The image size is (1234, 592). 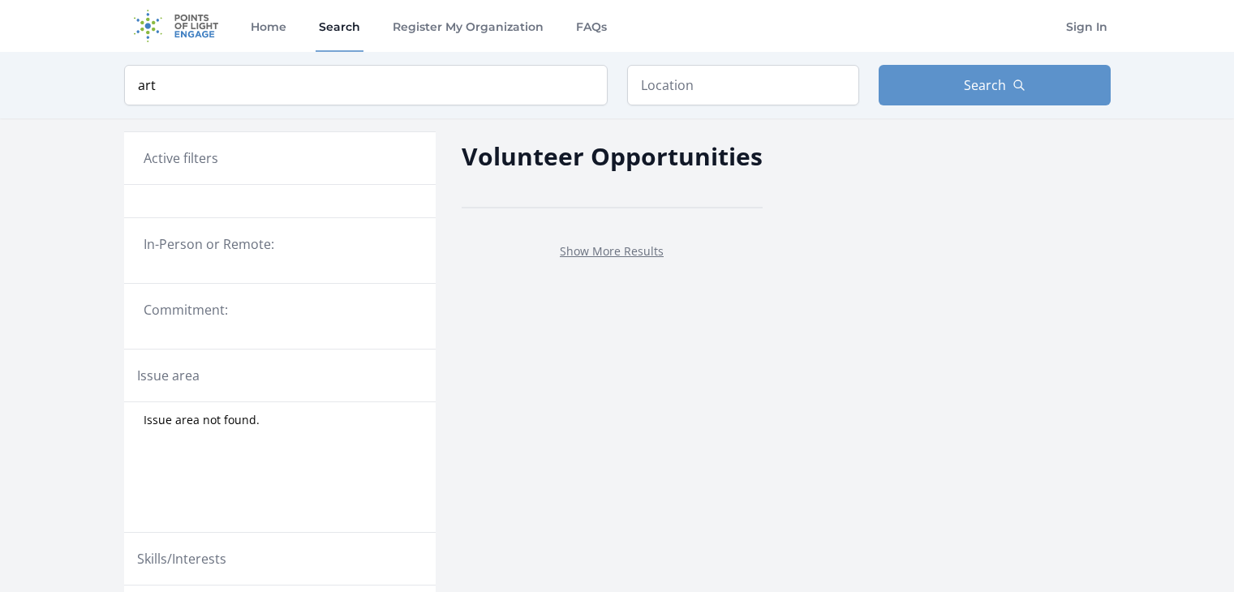 I want to click on a: Show More Results, so click(x=612, y=251).